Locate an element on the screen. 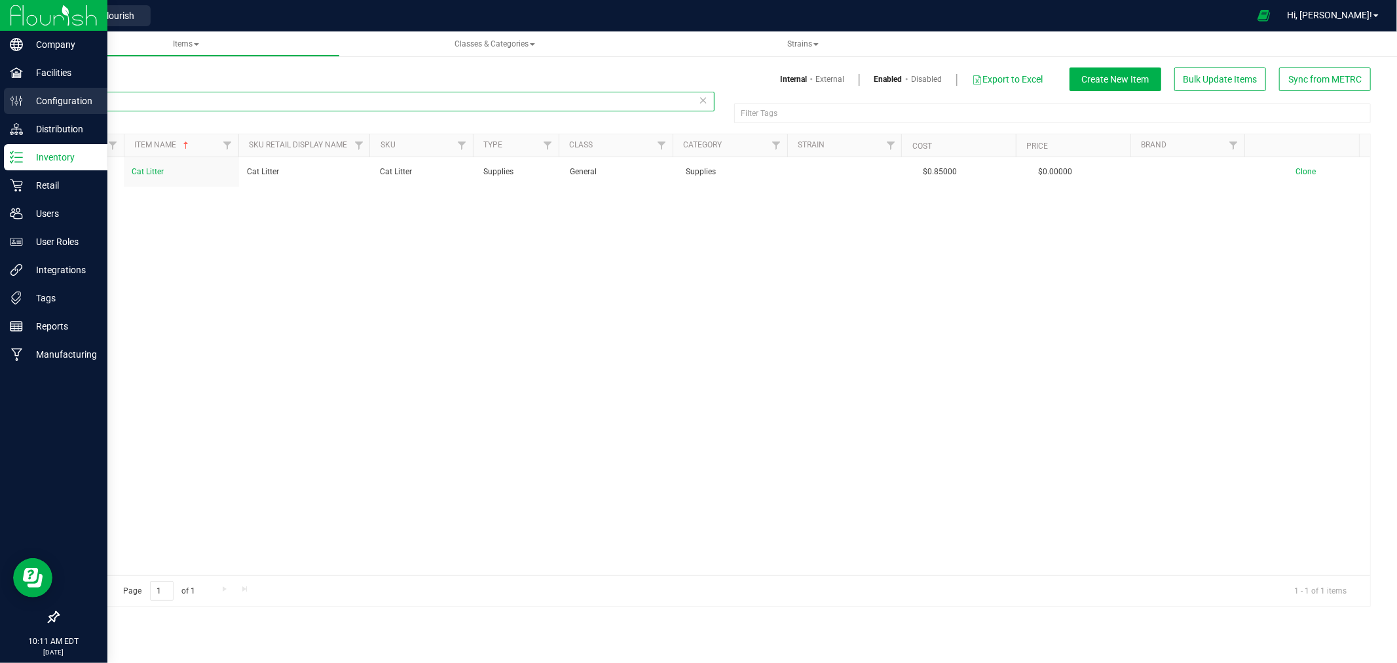 The height and width of the screenshot is (663, 1397). a: Cost is located at coordinates (922, 146).